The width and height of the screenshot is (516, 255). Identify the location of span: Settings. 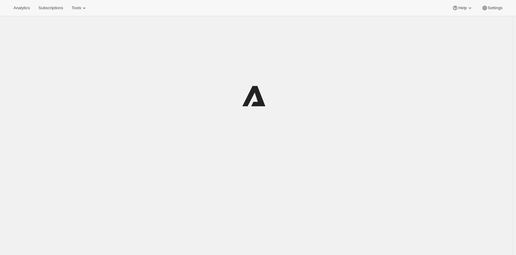
(495, 8).